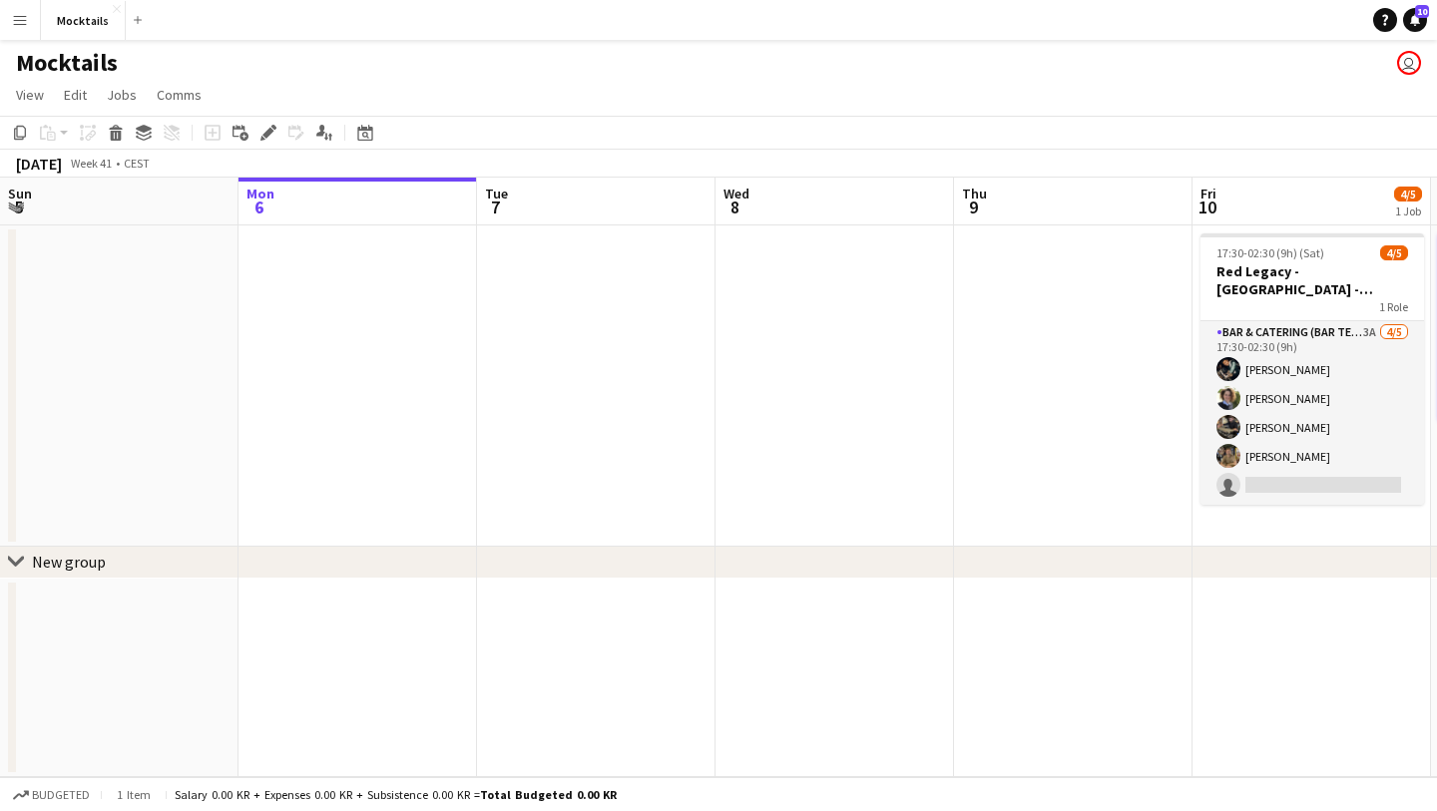 This screenshot has height=811, width=1437. I want to click on span: 5, so click(18, 207).